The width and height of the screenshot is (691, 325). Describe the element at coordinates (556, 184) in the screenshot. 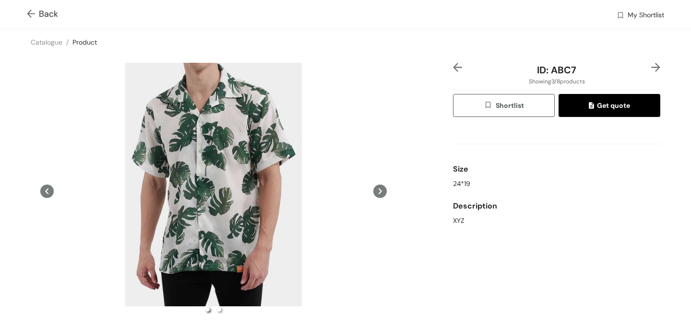

I see `div: 24*19` at that location.